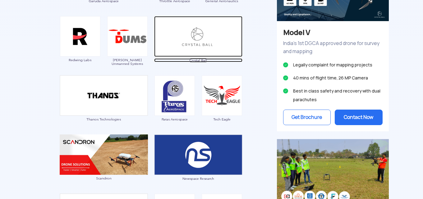  I want to click on li: 40 mins of flight time, 26 MP Camera, so click(333, 78).